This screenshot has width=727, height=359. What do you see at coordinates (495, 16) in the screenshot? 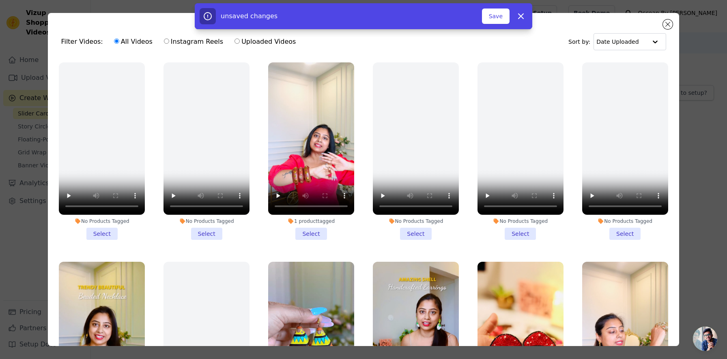
I see `button: Save` at bounding box center [495, 16].